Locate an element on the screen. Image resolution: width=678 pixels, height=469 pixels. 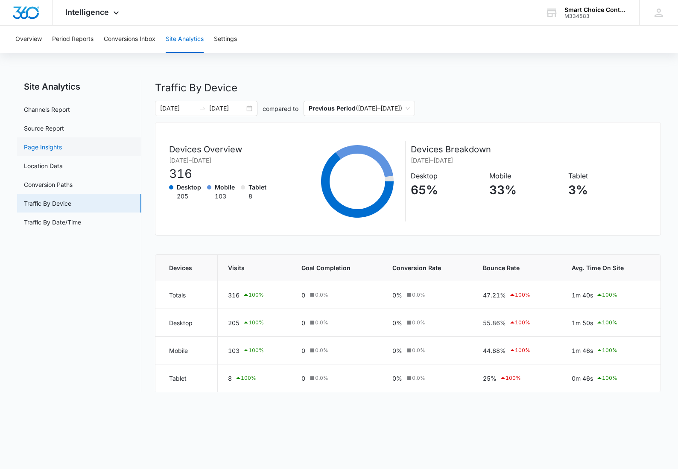
span: to is located at coordinates (202, 108).